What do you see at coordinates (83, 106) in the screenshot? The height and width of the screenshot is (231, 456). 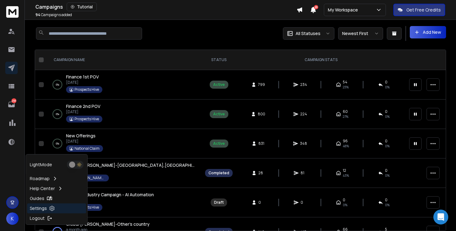 I see `a: Finance 2nd POV` at bounding box center [83, 106].